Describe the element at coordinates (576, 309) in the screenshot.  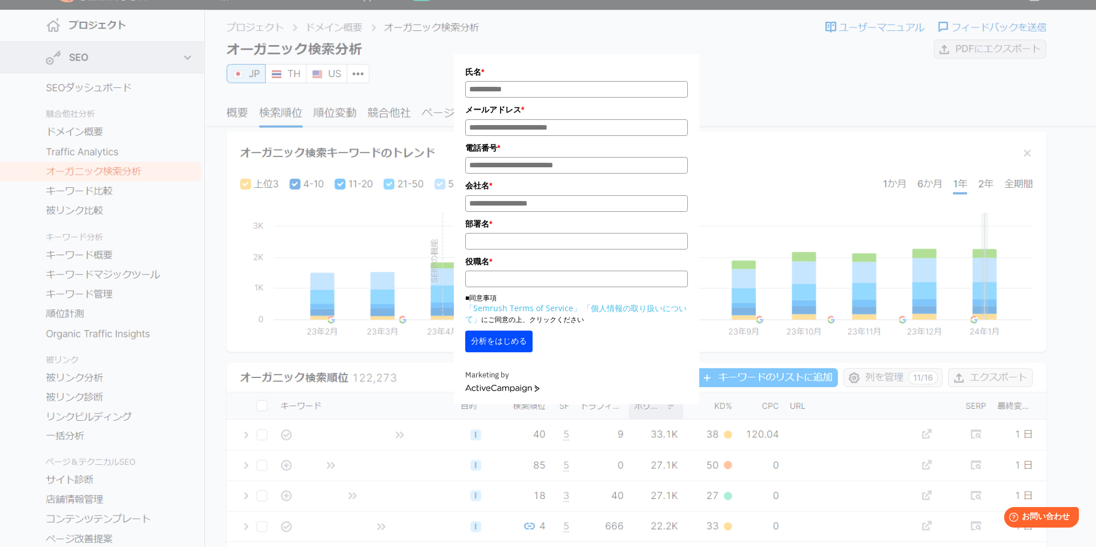
I see `p: ■同意事項 にご同意の上、クリックください` at that location.